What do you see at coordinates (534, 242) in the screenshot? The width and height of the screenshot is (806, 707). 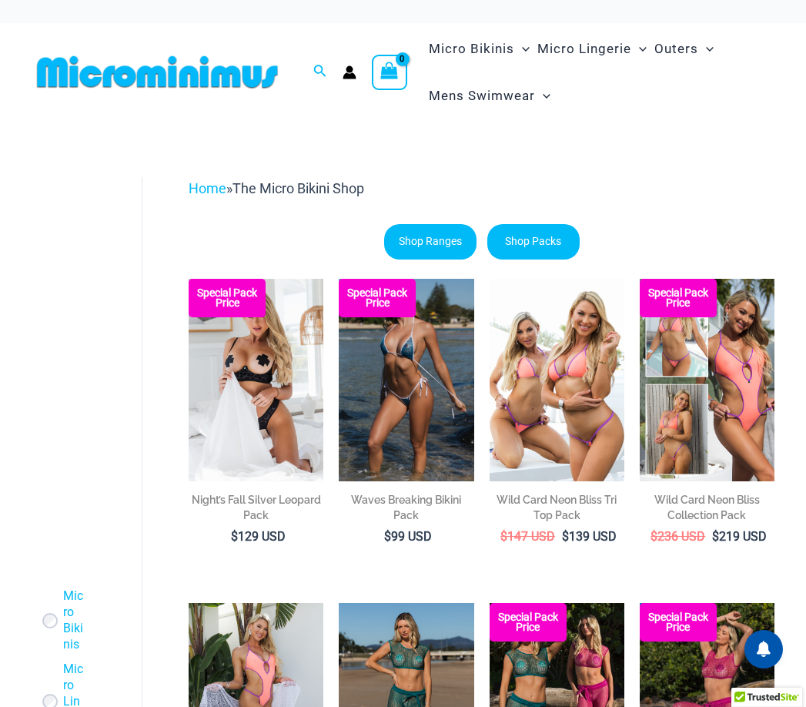 I see `a: Shop Packs` at bounding box center [534, 242].